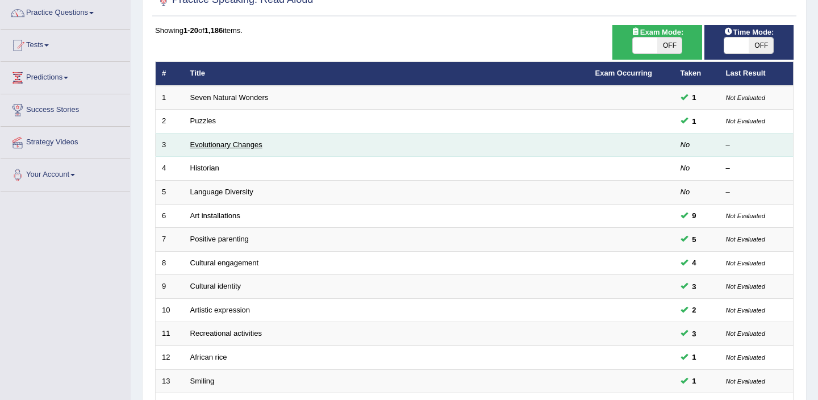  What do you see at coordinates (205, 168) in the screenshot?
I see `a: Historian` at bounding box center [205, 168].